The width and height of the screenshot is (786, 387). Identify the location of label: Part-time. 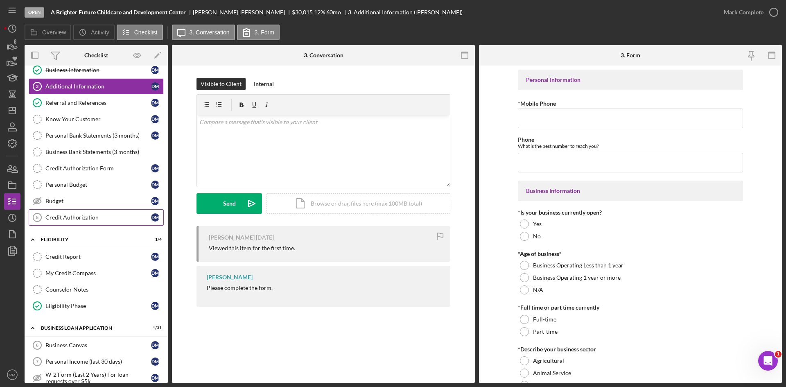
(545, 332).